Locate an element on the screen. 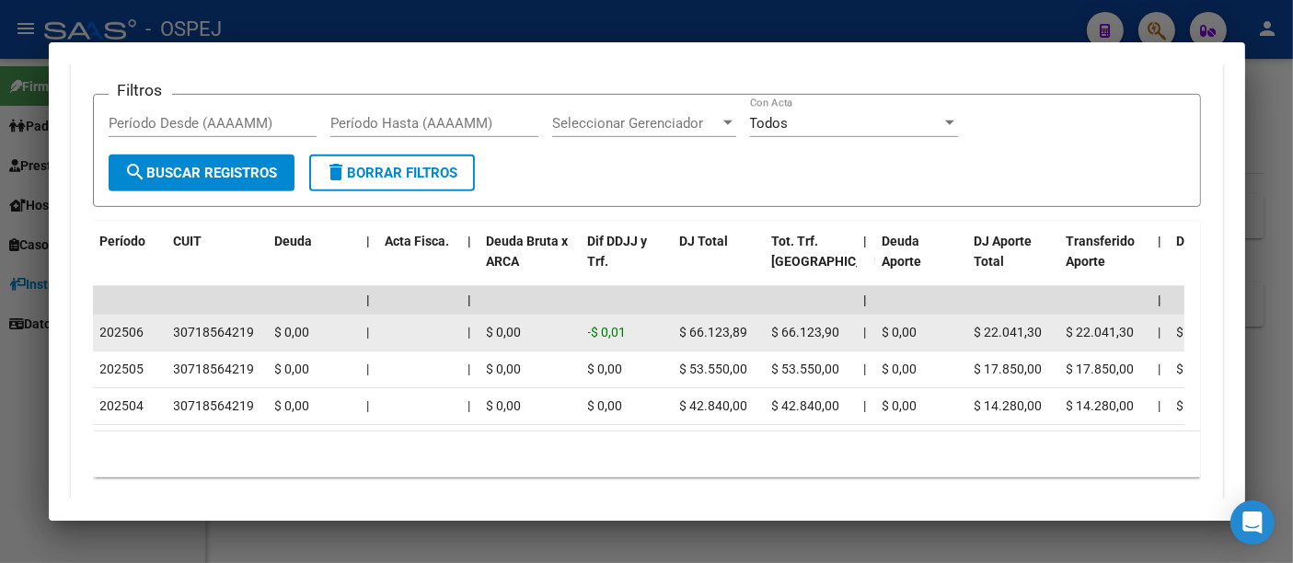 The height and width of the screenshot is (563, 1293). datatable-header-cell: Deuda is located at coordinates (314, 262).